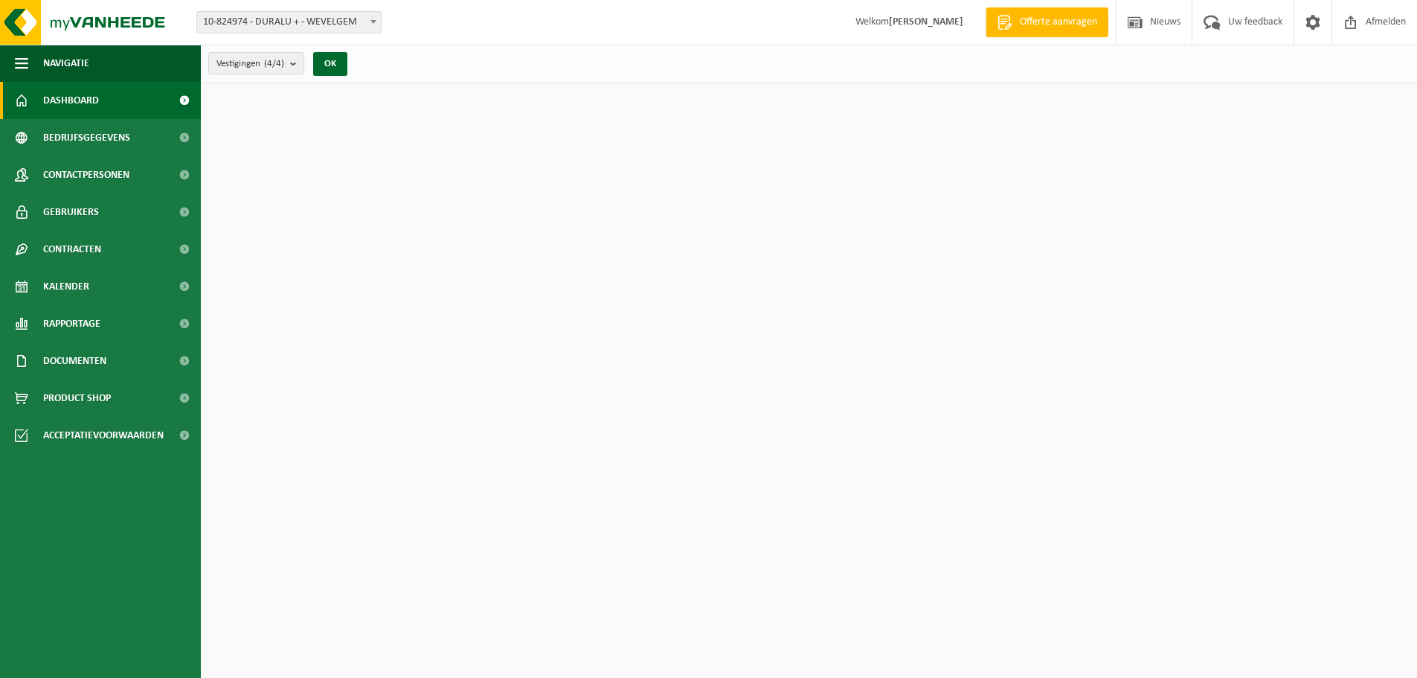 The height and width of the screenshot is (678, 1417). Describe the element at coordinates (103, 435) in the screenshot. I see `span: Acceptatievoorwaarden` at that location.